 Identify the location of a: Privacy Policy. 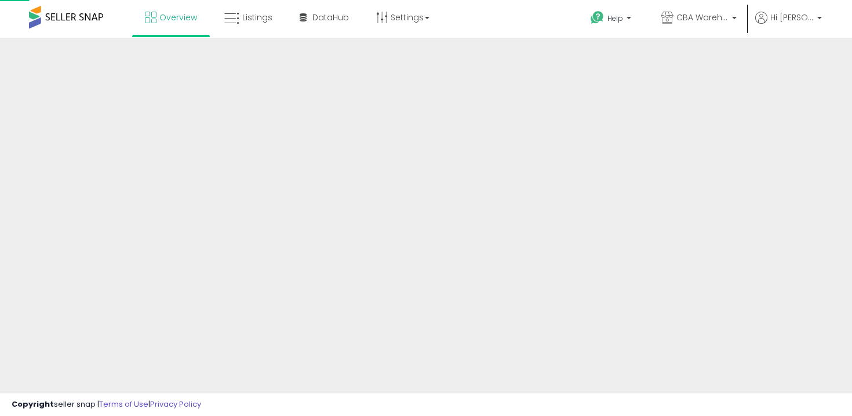
(176, 404).